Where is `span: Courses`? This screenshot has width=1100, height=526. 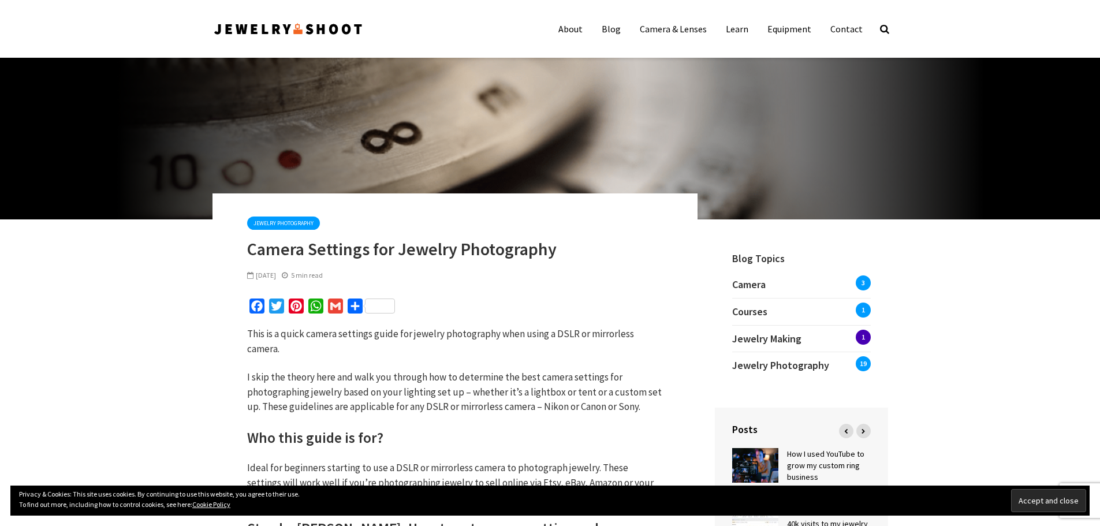
span: Courses is located at coordinates (749, 311).